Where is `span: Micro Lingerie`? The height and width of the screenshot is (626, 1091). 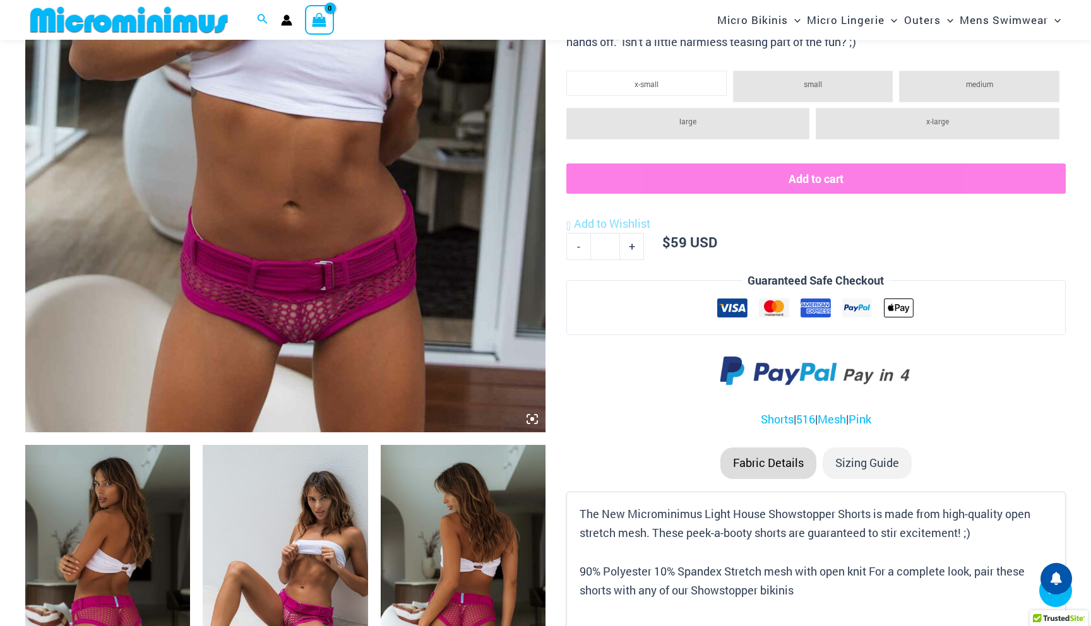
span: Micro Lingerie is located at coordinates (845, 20).